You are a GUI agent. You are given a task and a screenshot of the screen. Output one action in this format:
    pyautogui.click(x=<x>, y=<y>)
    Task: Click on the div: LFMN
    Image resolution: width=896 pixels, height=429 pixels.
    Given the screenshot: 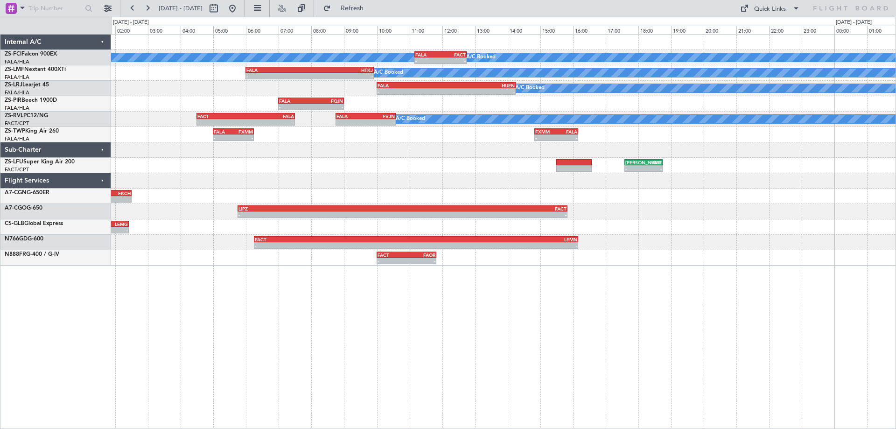 What is the action you would take?
    pyautogui.click(x=497, y=240)
    